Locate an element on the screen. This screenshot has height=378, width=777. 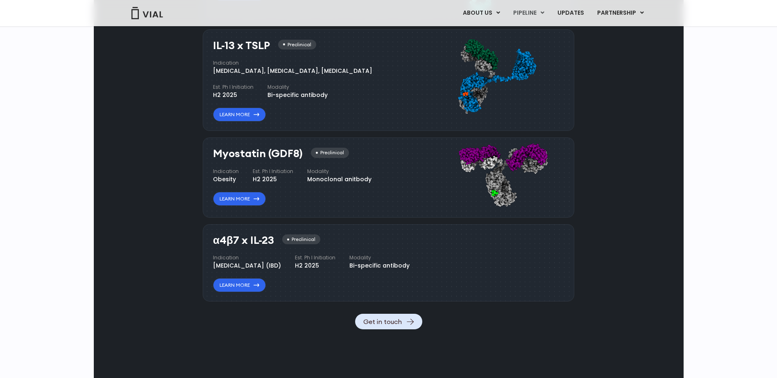
a: PIPELINEMenu Toggle is located at coordinates (528, 13).